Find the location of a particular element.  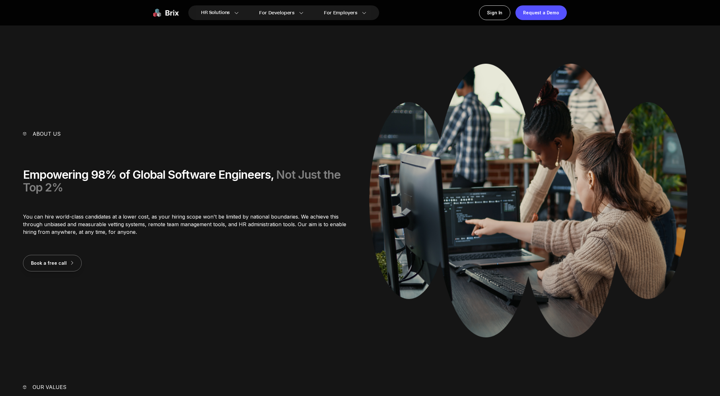

p: About us is located at coordinates (47, 134).